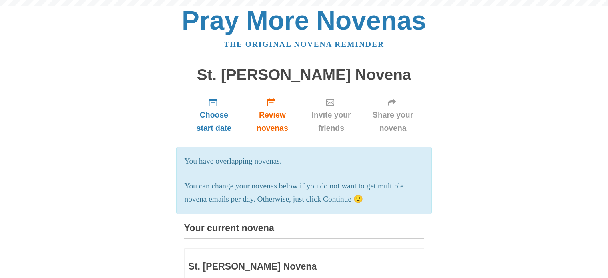 This screenshot has height=278, width=608. What do you see at coordinates (304, 193) in the screenshot?
I see `p: You can change your novenas below if you do not want to get multiple novena emails per day. Other...` at bounding box center [304, 193].